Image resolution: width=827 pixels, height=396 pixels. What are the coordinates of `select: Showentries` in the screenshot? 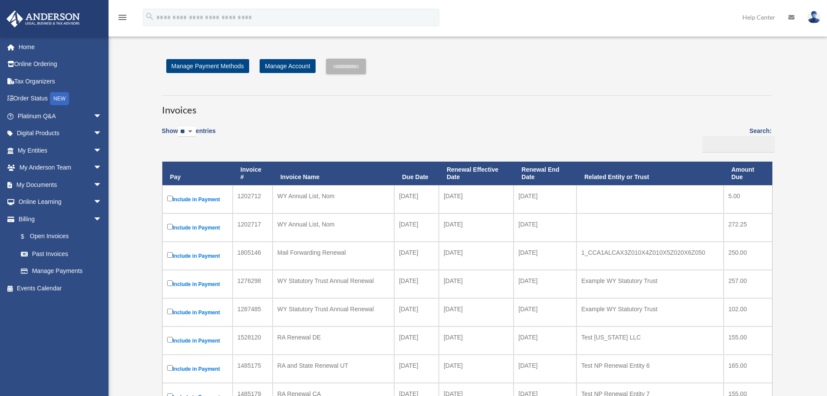 It's located at (187, 132).